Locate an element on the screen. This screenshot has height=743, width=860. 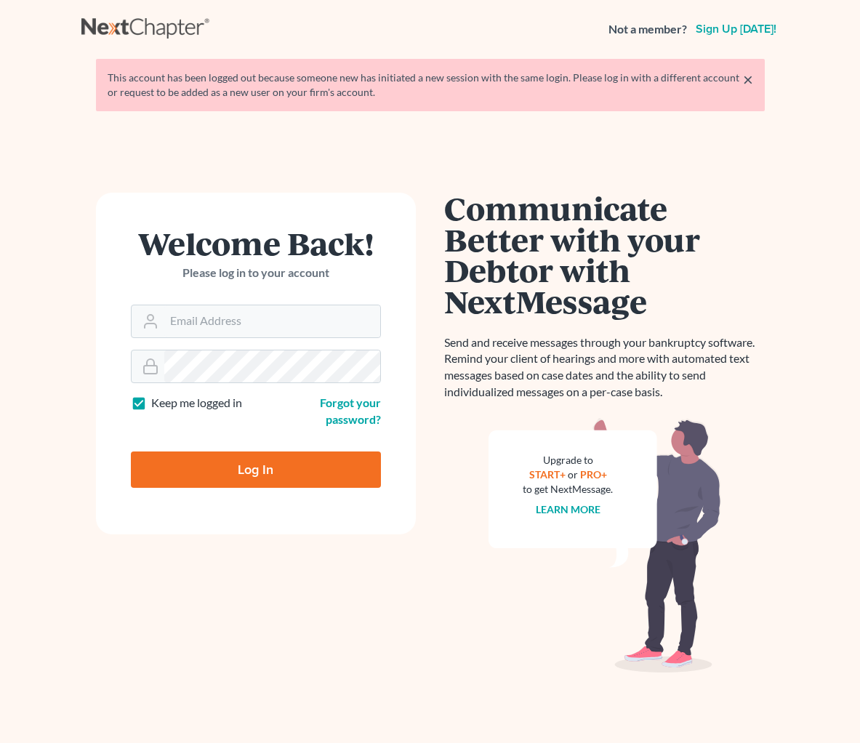
input: Log In is located at coordinates (256, 470).